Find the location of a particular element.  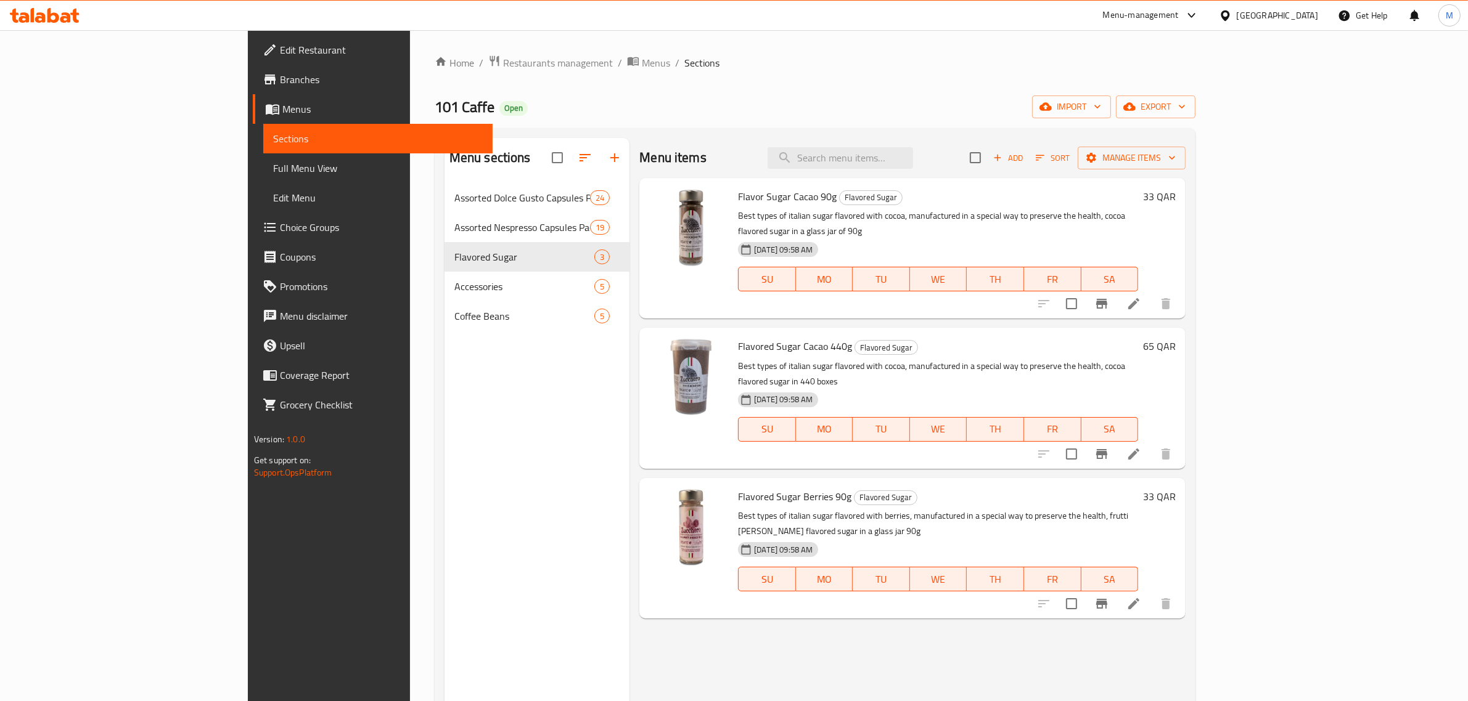

span: Get support on: is located at coordinates (282, 460).